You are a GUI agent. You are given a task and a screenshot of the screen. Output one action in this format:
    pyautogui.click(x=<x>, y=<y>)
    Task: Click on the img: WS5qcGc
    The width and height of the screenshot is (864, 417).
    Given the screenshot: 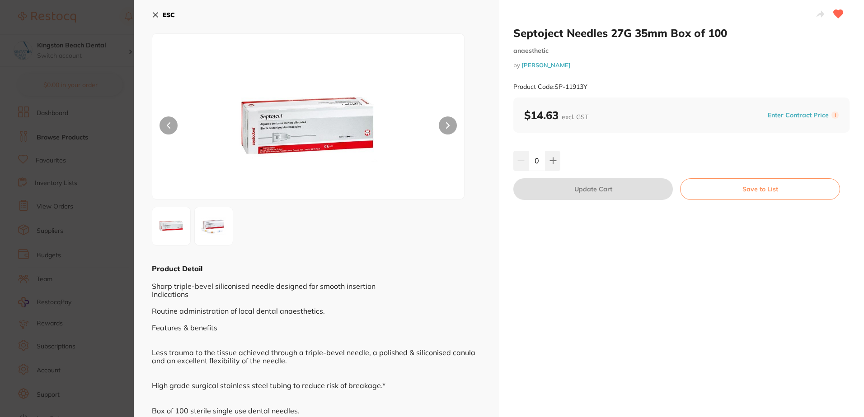 What is the action you would take?
    pyautogui.click(x=214, y=226)
    